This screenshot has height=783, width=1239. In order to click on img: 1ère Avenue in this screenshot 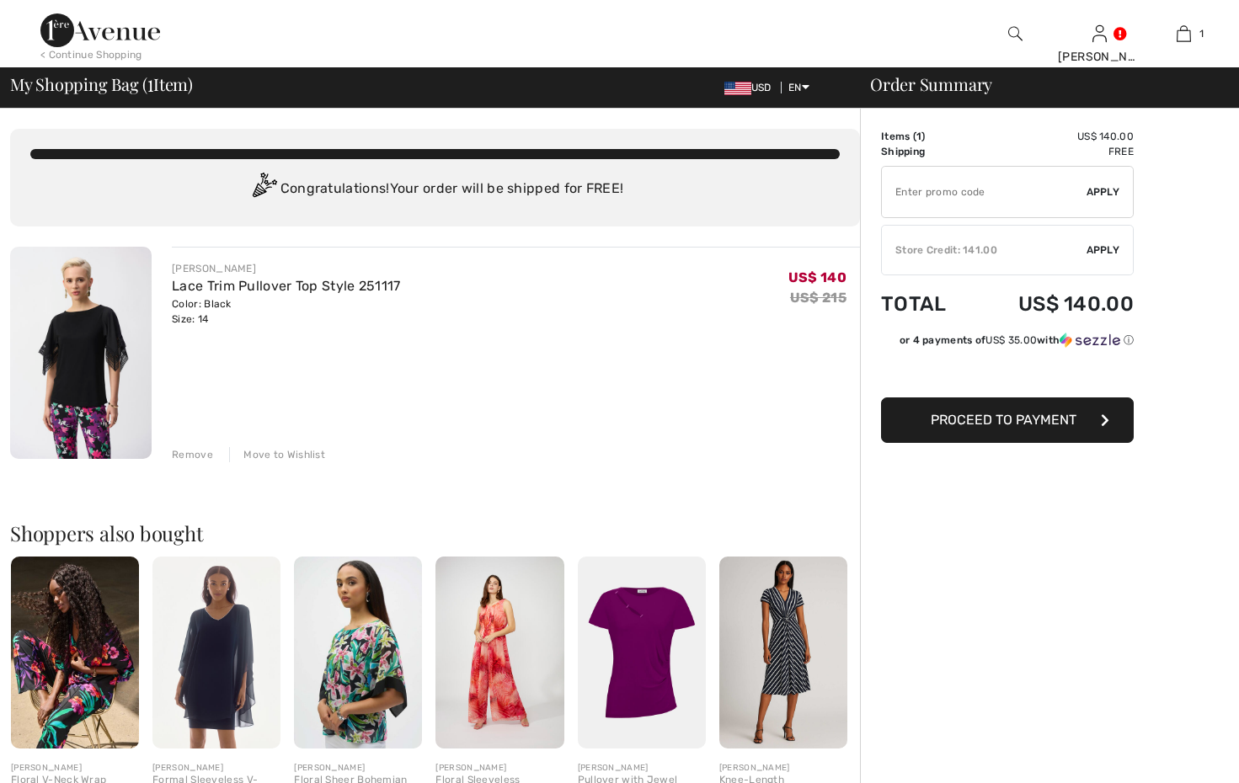, I will do `click(100, 30)`.